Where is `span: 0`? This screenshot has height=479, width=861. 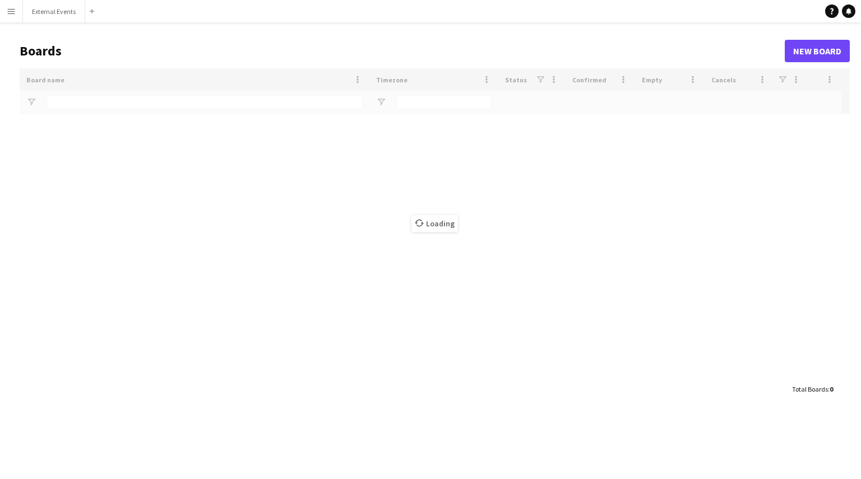 span: 0 is located at coordinates (831, 389).